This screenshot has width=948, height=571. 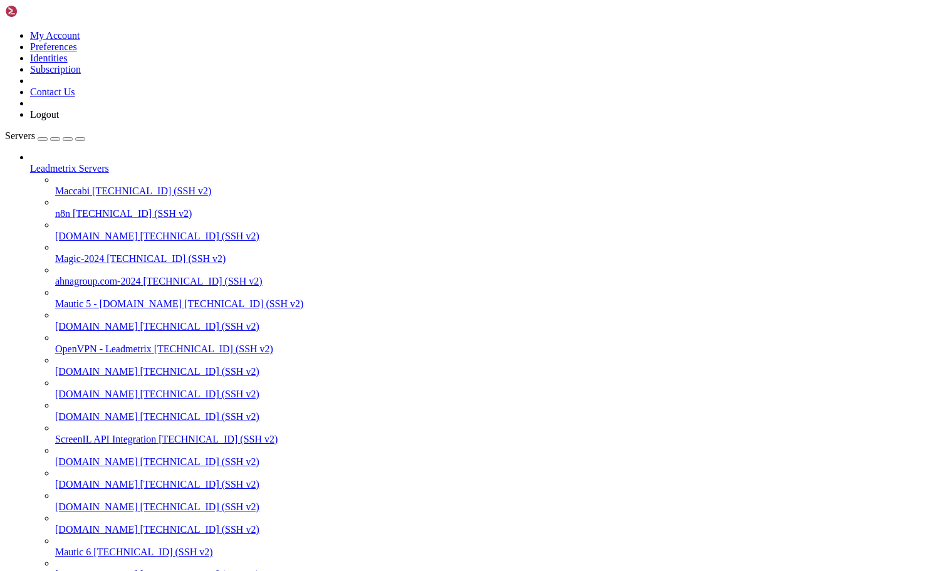 I want to click on span: ScreenIL API Integration, so click(x=105, y=438).